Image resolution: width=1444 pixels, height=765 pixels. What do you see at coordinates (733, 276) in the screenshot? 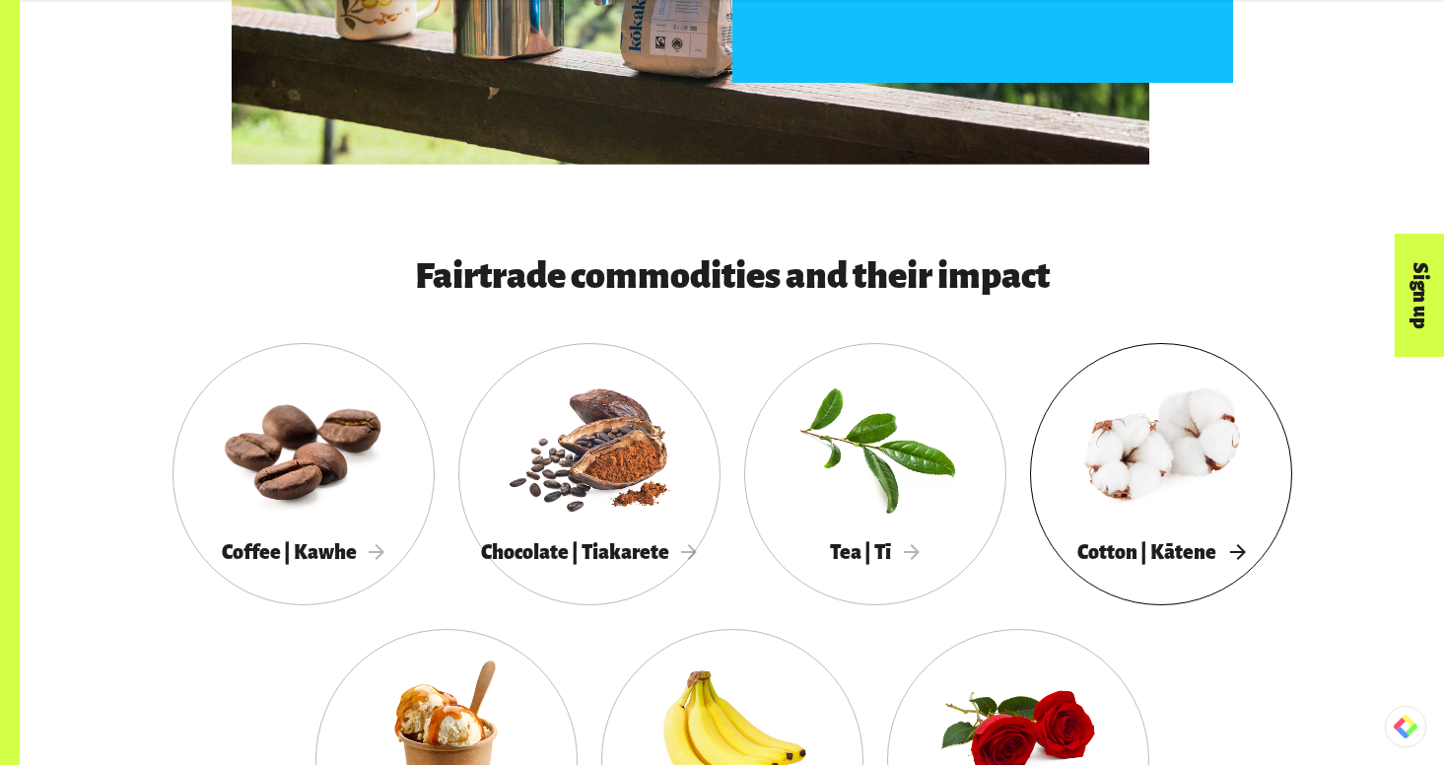
I see `h3: Fairtrade commodities and their impact` at bounding box center [733, 276].